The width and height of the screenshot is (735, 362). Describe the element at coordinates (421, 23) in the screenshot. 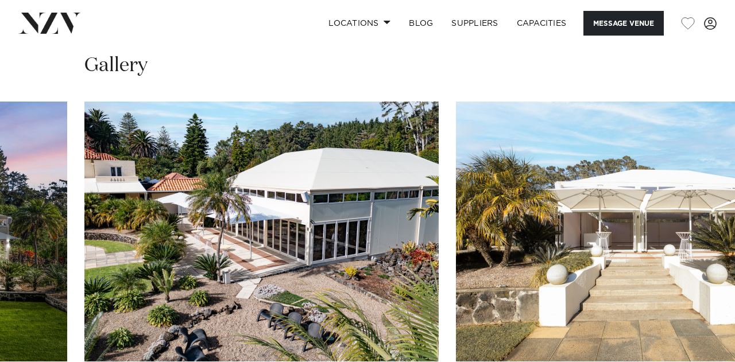

I see `a: BLOG` at that location.